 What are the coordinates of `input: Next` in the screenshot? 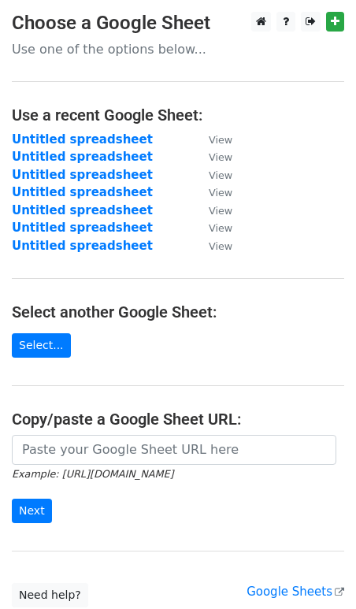 It's located at (32, 511).